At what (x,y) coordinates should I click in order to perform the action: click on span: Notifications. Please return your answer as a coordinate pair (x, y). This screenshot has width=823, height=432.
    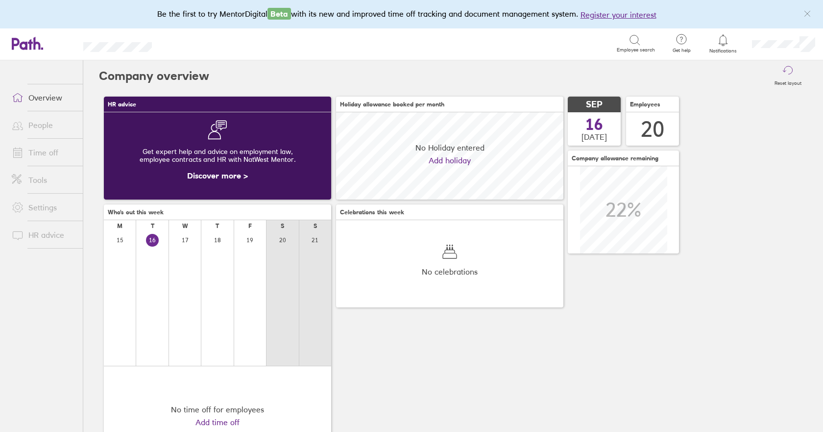
    Looking at the image, I should click on (723, 51).